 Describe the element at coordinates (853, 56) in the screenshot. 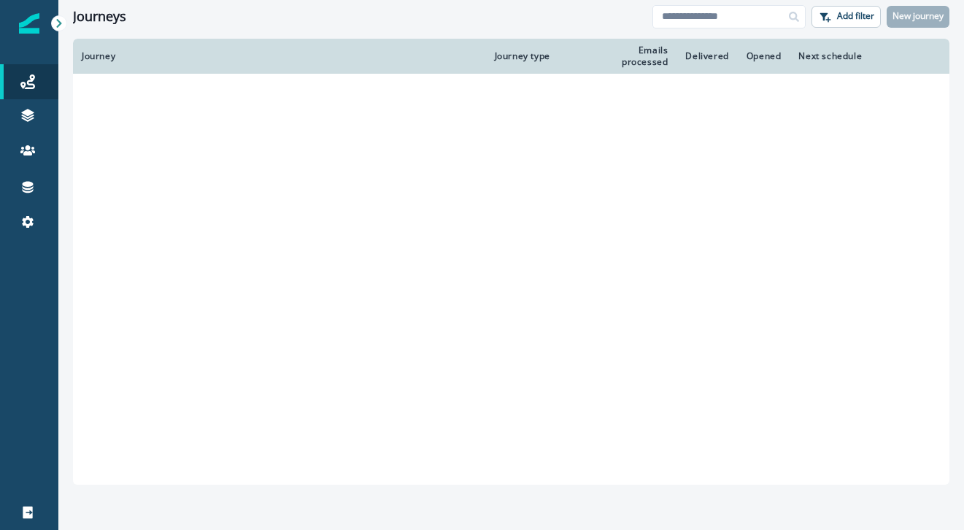

I see `div: Next schedule` at that location.